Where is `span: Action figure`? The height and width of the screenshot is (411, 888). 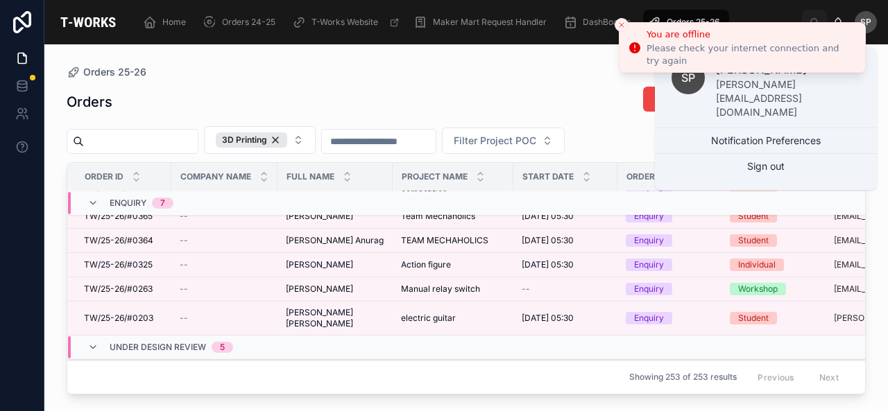
span: Action figure is located at coordinates (426, 265).